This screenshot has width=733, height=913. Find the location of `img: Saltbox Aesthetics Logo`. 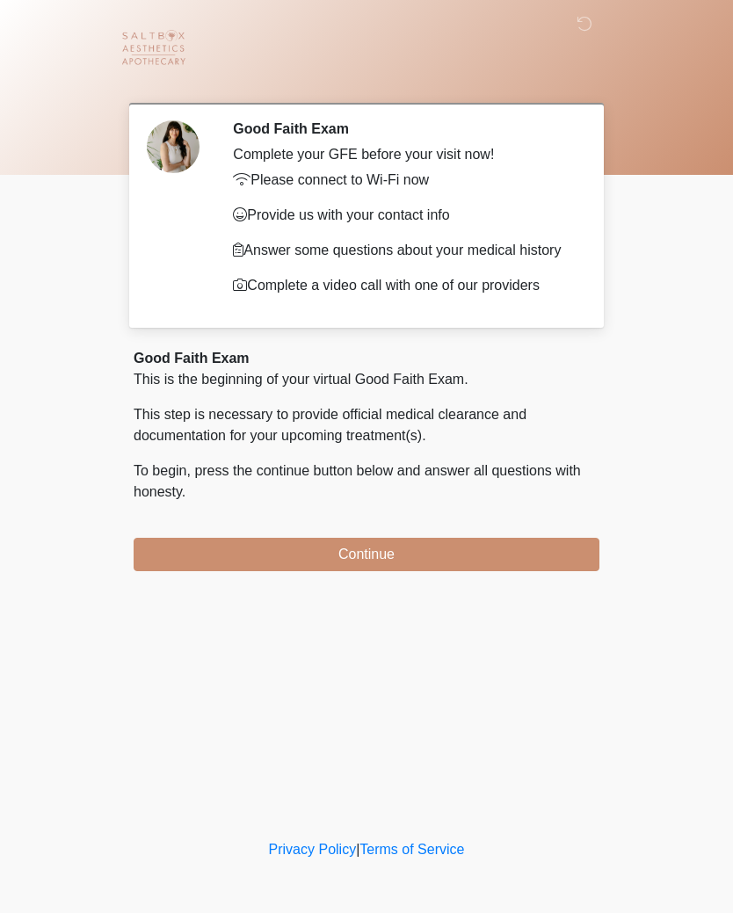

img: Saltbox Aesthetics Logo is located at coordinates (153, 50).